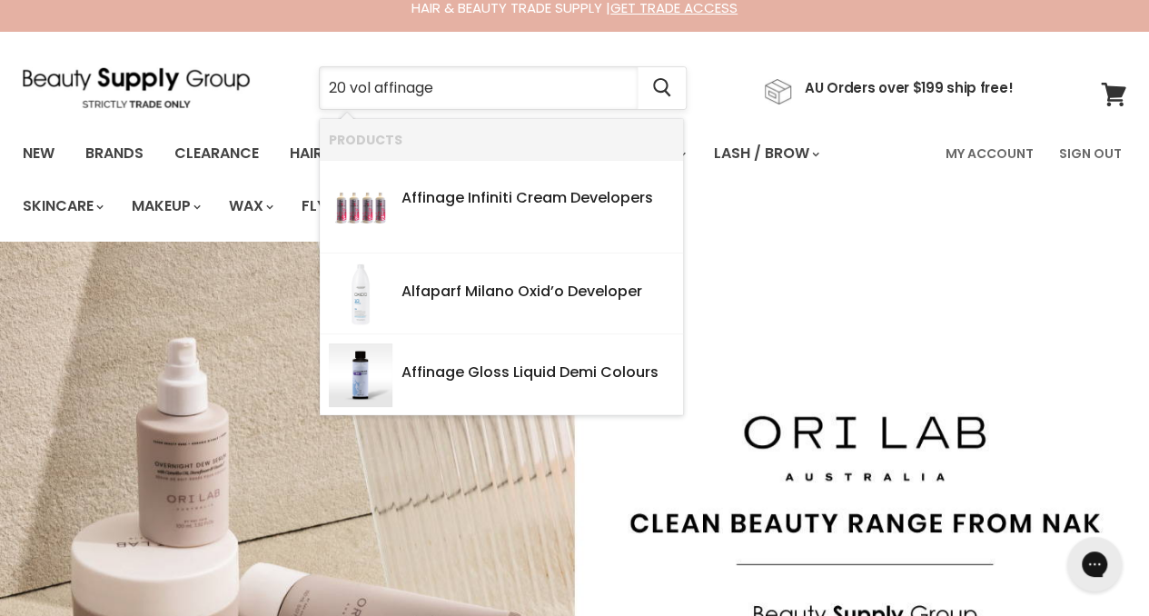 The height and width of the screenshot is (616, 1149). I want to click on ul: Main menu, so click(472, 180).